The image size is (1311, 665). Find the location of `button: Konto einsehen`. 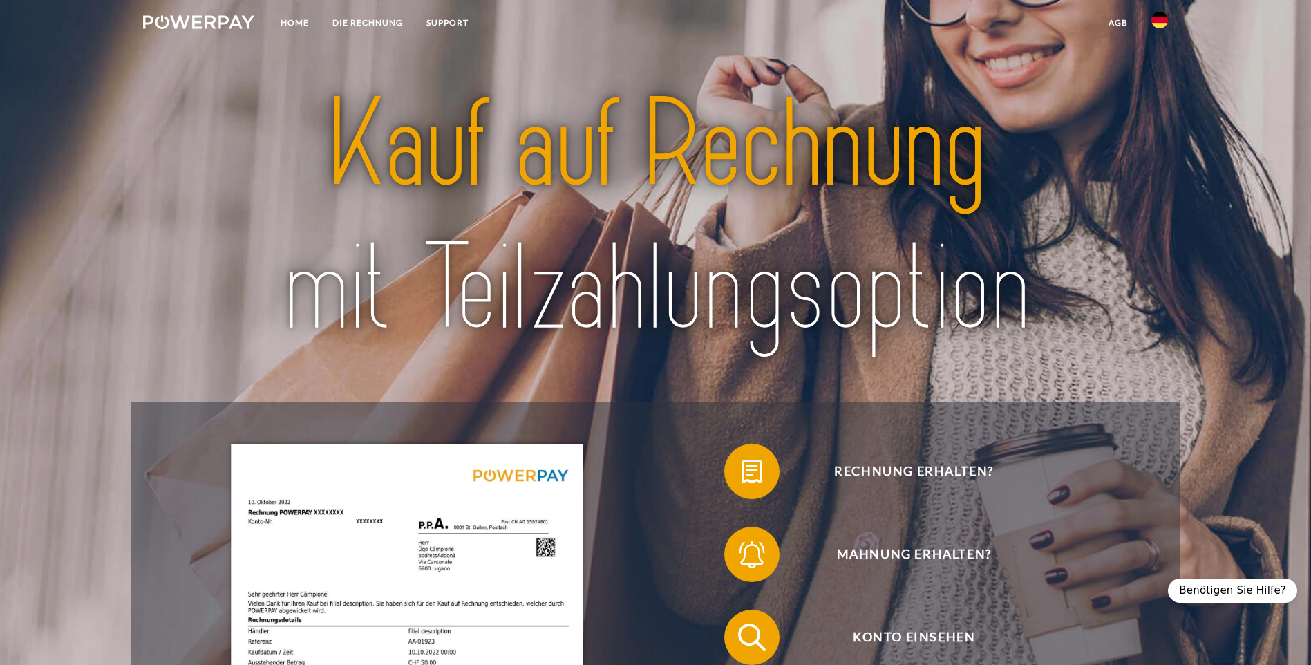

button: Konto einsehen is located at coordinates (904, 637).